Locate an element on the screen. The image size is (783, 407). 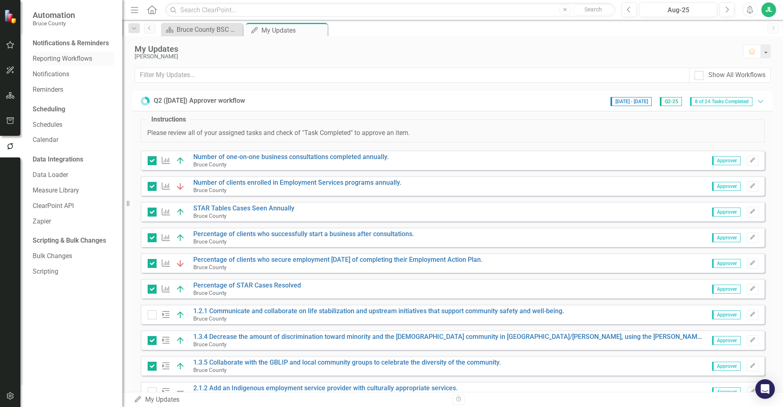
a: ClearPoint API is located at coordinates (73, 206).